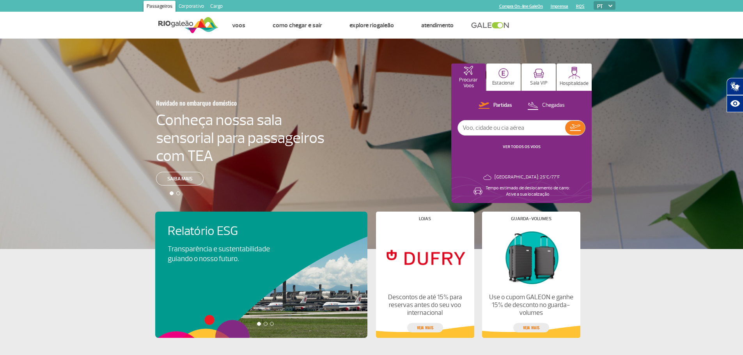 The image size is (743, 355). Describe the element at coordinates (735, 87) in the screenshot. I see `button: Abrir tradutor de língua de sinais.` at that location.